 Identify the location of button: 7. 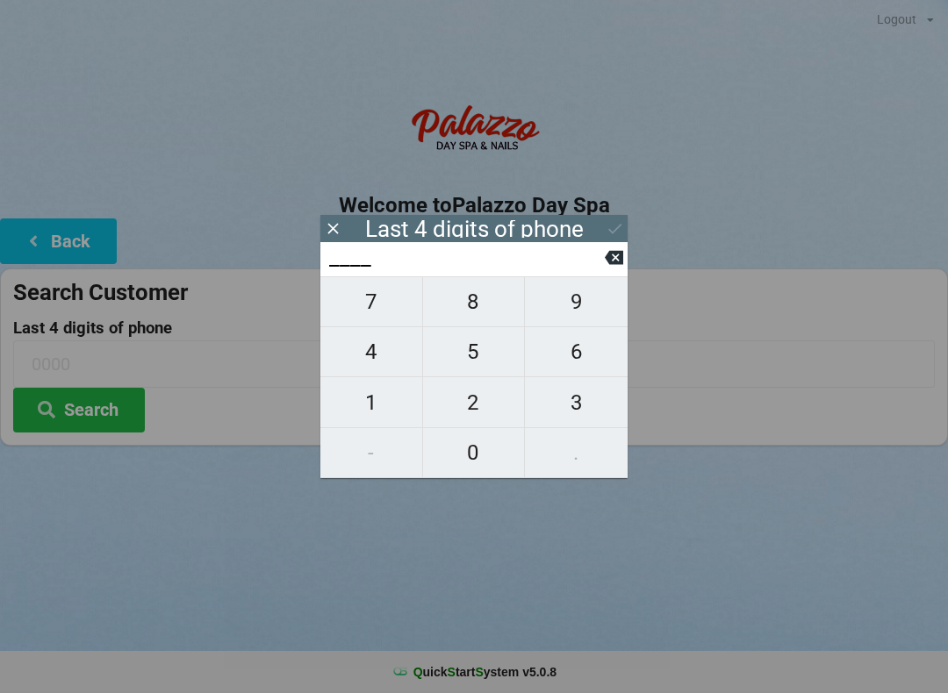
(371, 302).